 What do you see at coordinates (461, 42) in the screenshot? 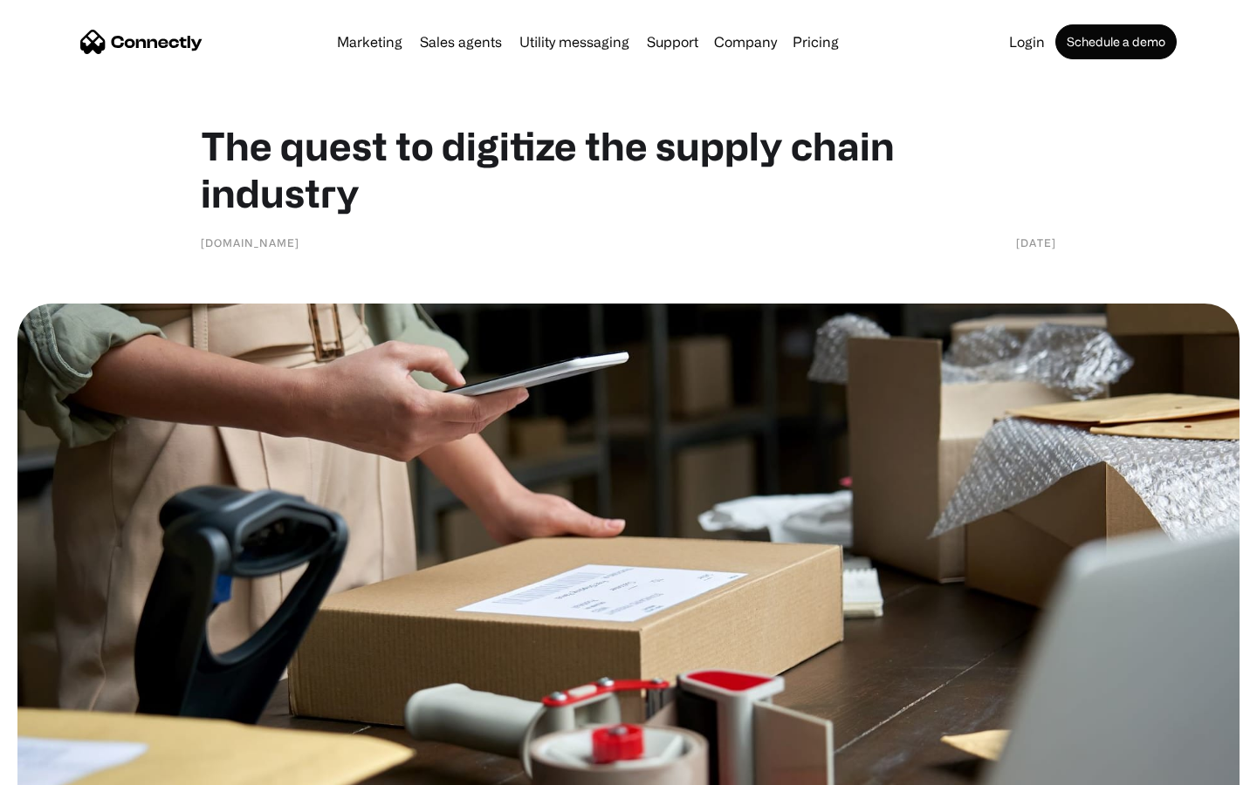
I see `a: Sales agents` at bounding box center [461, 42].